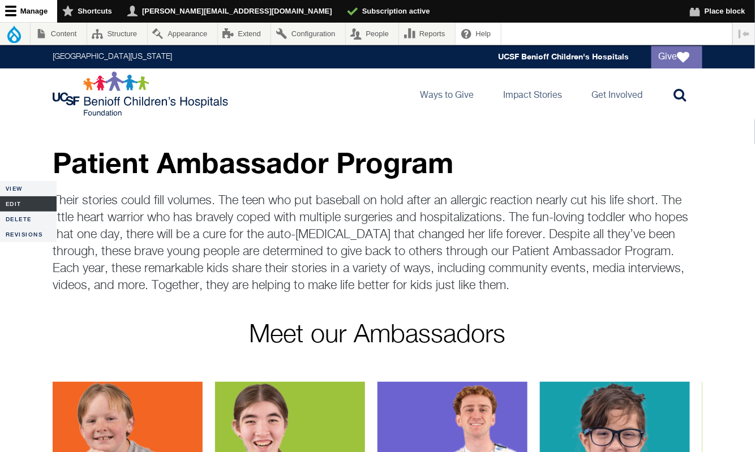  Describe the element at coordinates (617, 94) in the screenshot. I see `a: Get Involved` at that location.